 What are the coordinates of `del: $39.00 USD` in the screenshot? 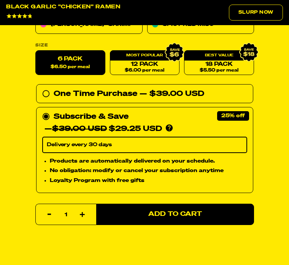 It's located at (79, 129).